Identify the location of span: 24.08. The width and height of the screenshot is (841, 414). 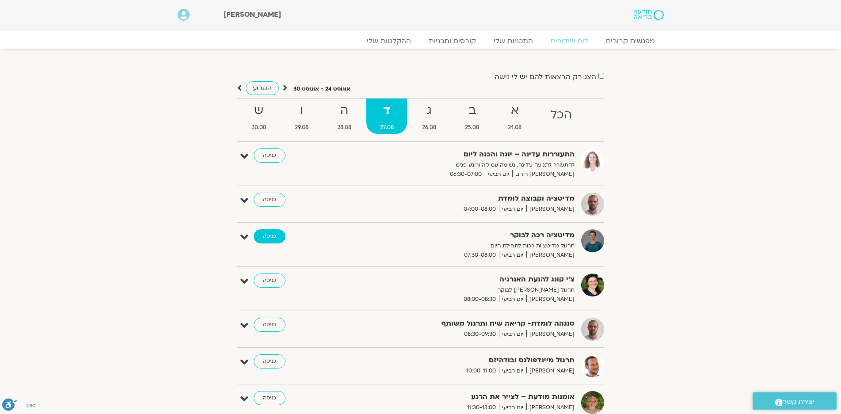
(515, 127).